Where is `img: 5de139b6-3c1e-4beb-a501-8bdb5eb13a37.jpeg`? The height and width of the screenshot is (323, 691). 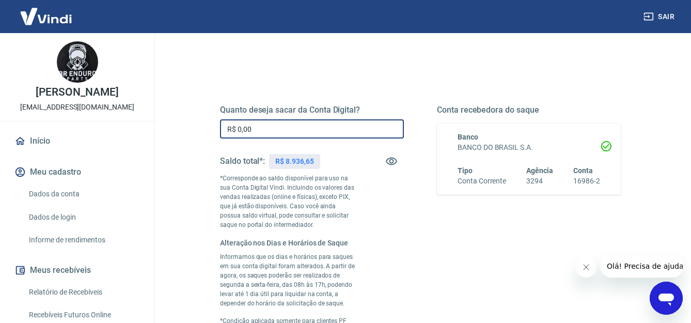
img: 5de139b6-3c1e-4beb-a501-8bdb5eb13a37.jpeg is located at coordinates (77, 62).